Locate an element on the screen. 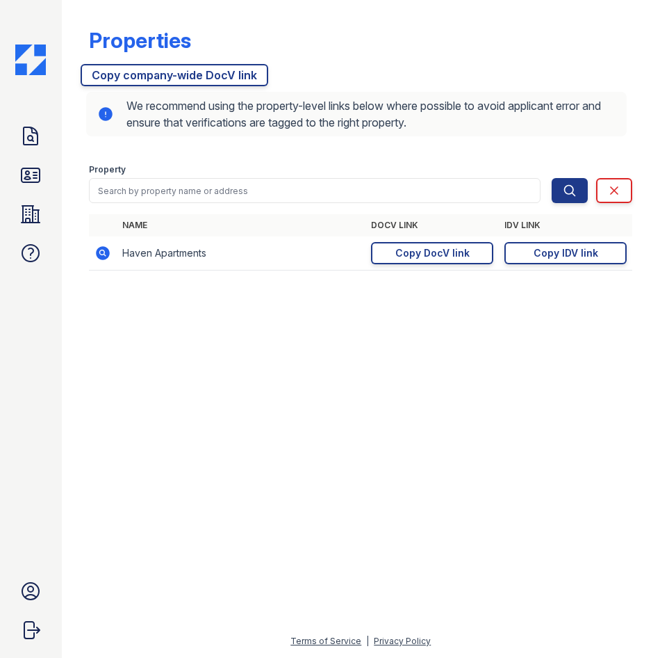  div: Properties is located at coordinates (140, 40).